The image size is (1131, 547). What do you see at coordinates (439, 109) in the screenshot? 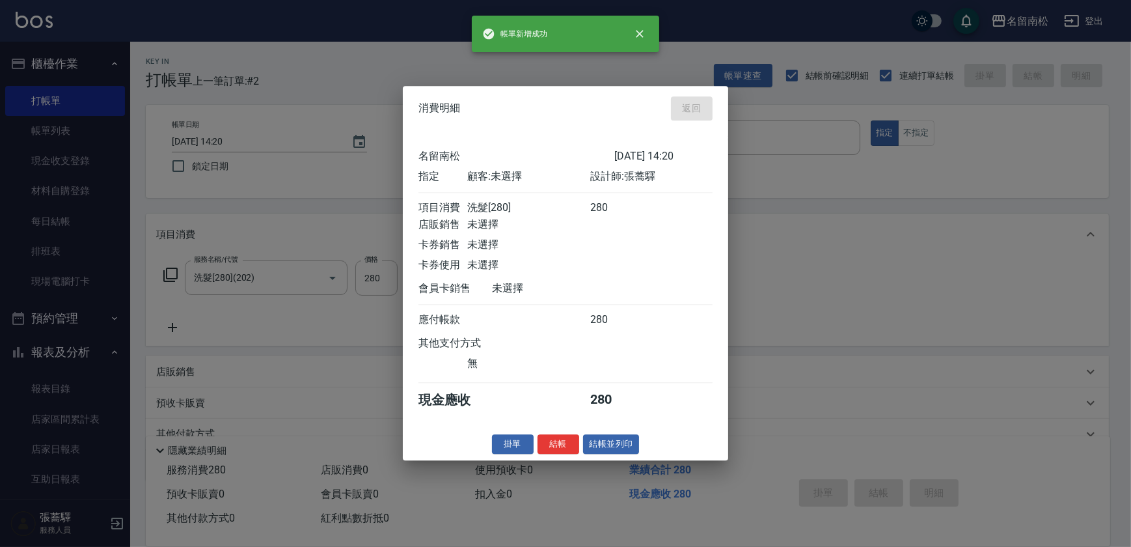
I see `span: 消費明細` at bounding box center [439, 109].